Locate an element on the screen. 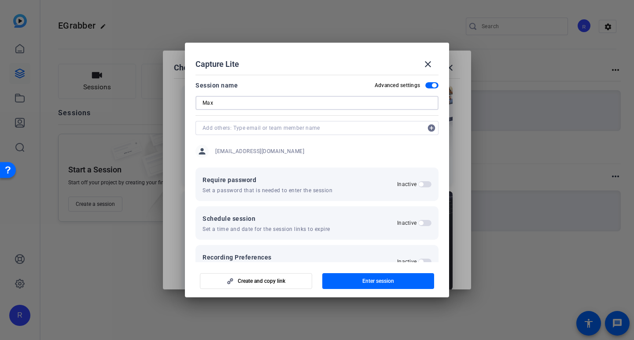  button: Create and copy link is located at coordinates (256, 281).